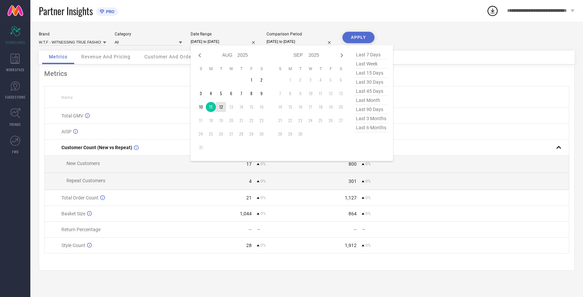 This screenshot has height=297, width=583. What do you see at coordinates (15, 69) in the screenshot?
I see `span: WORKSPACE` at bounding box center [15, 69].